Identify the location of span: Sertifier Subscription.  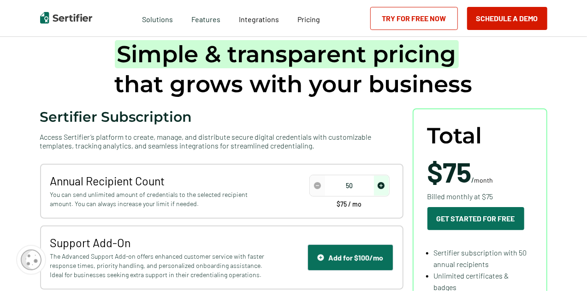
(116, 117).